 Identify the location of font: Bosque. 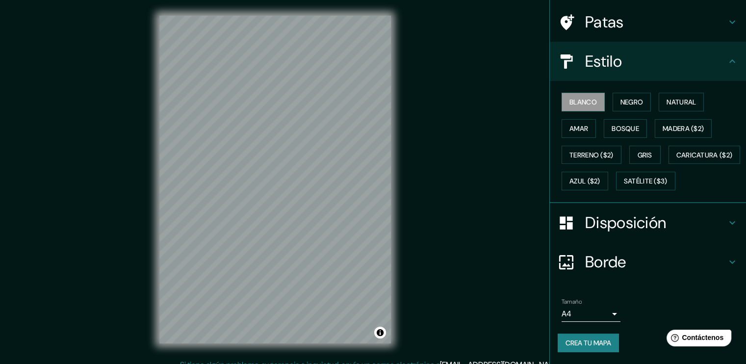
(625, 129).